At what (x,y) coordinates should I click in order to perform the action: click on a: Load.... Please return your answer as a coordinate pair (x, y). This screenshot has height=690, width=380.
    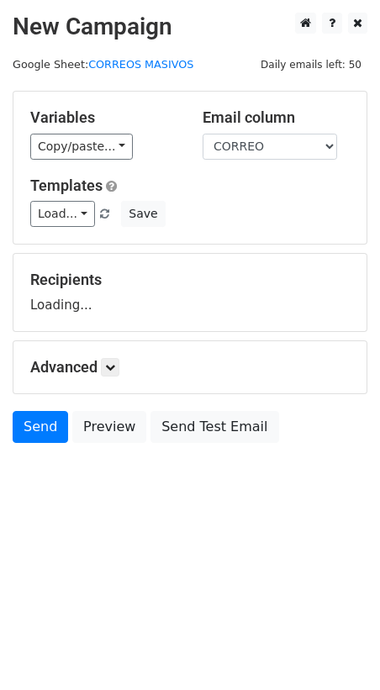
    Looking at the image, I should click on (62, 214).